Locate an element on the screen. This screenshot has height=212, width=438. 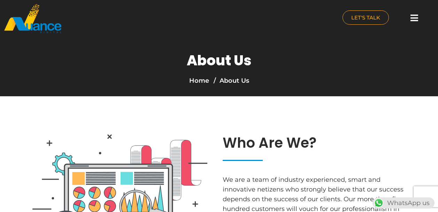
div: WhatsApp us is located at coordinates (403, 203).